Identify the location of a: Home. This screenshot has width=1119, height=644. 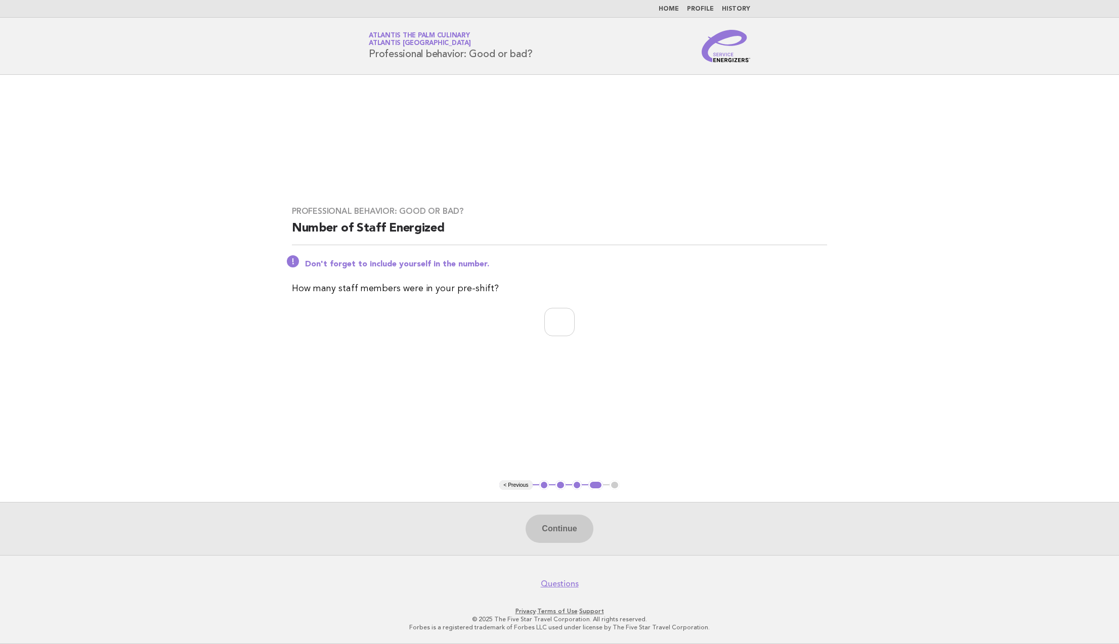
(669, 9).